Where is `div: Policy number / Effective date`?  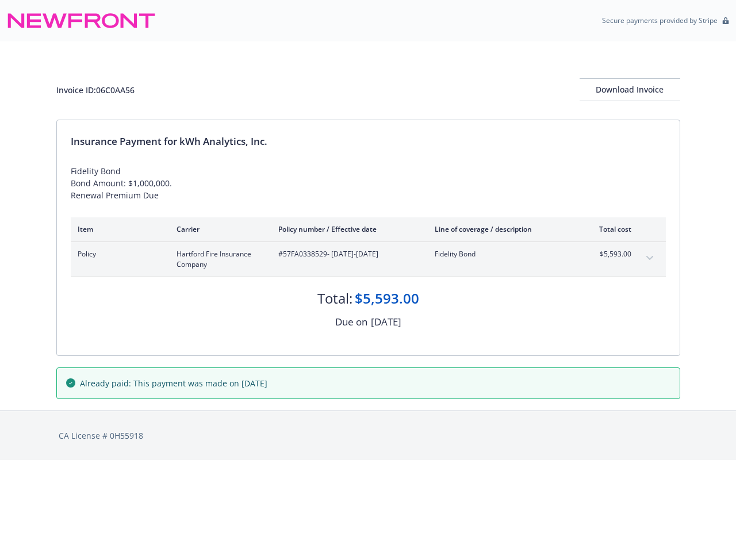 div: Policy number / Effective date is located at coordinates (347, 229).